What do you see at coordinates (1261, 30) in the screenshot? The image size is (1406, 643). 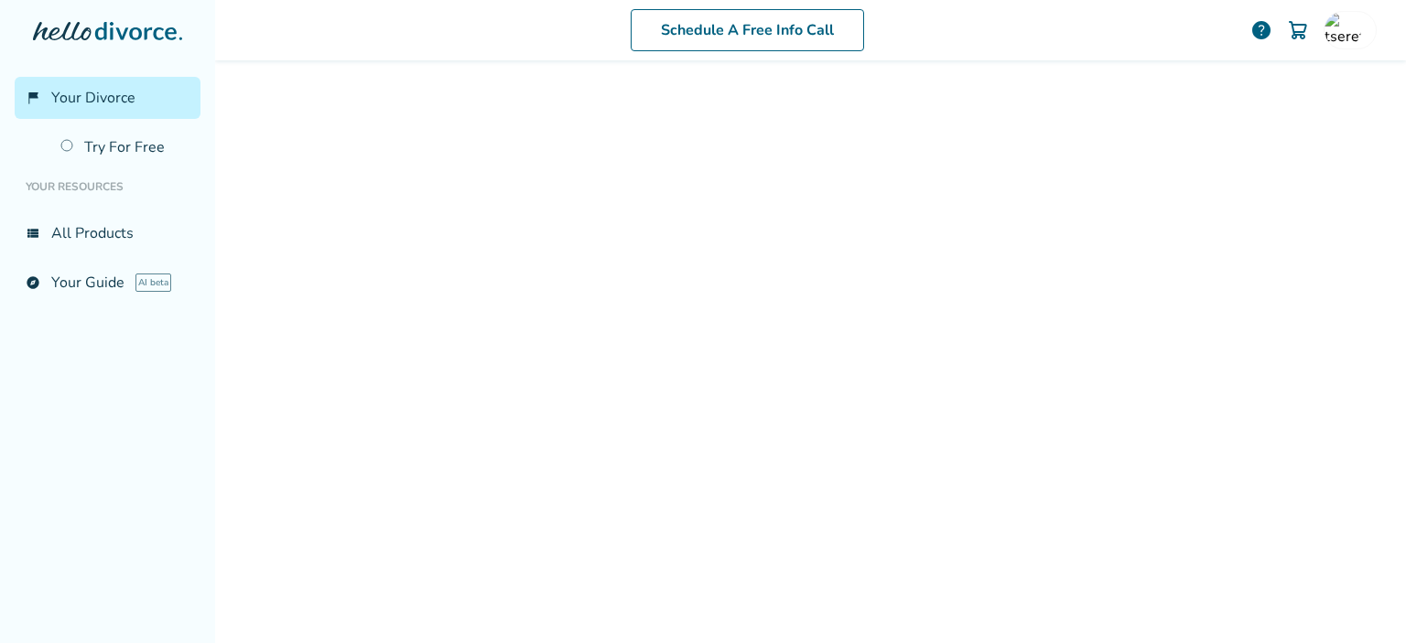 I see `span: help` at bounding box center [1261, 30].